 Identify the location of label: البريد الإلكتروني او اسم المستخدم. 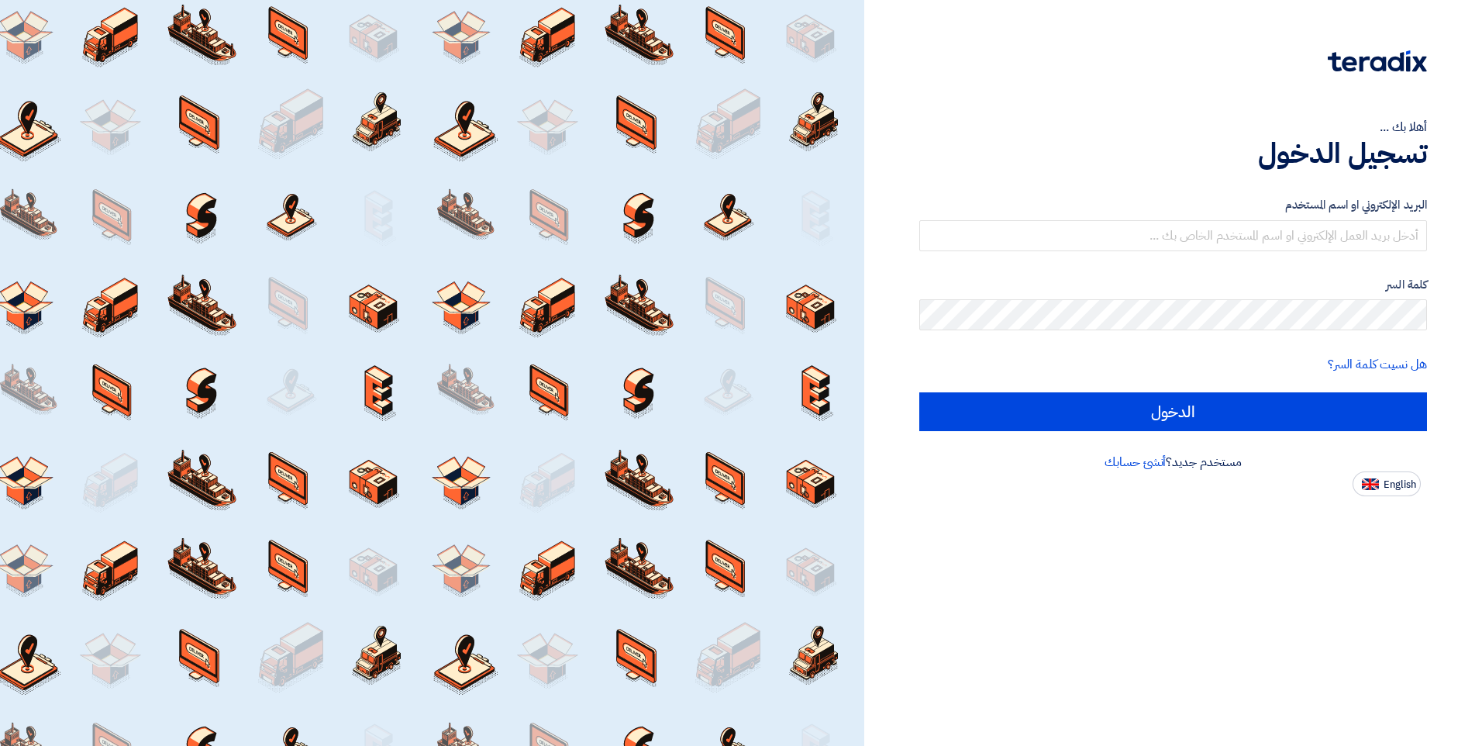
(1173, 205).